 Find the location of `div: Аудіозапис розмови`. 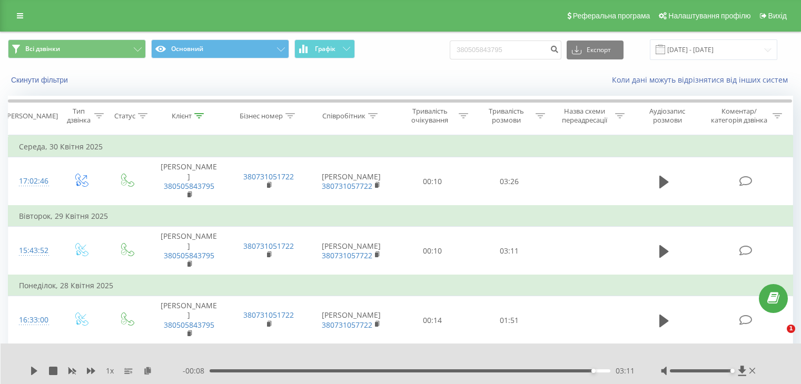

div: Аудіозапис розмови is located at coordinates (667, 116).